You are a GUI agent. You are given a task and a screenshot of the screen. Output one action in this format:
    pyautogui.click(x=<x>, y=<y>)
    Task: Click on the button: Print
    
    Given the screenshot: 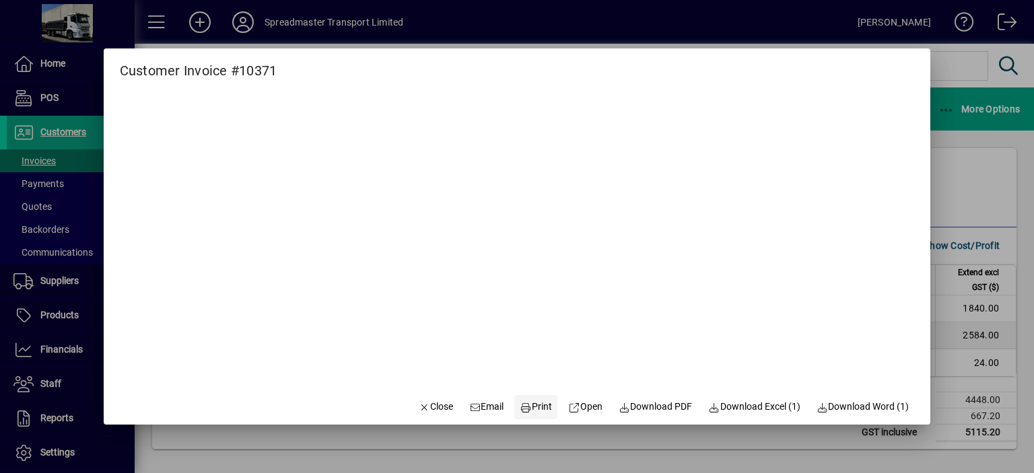 What is the action you would take?
    pyautogui.click(x=536, y=407)
    